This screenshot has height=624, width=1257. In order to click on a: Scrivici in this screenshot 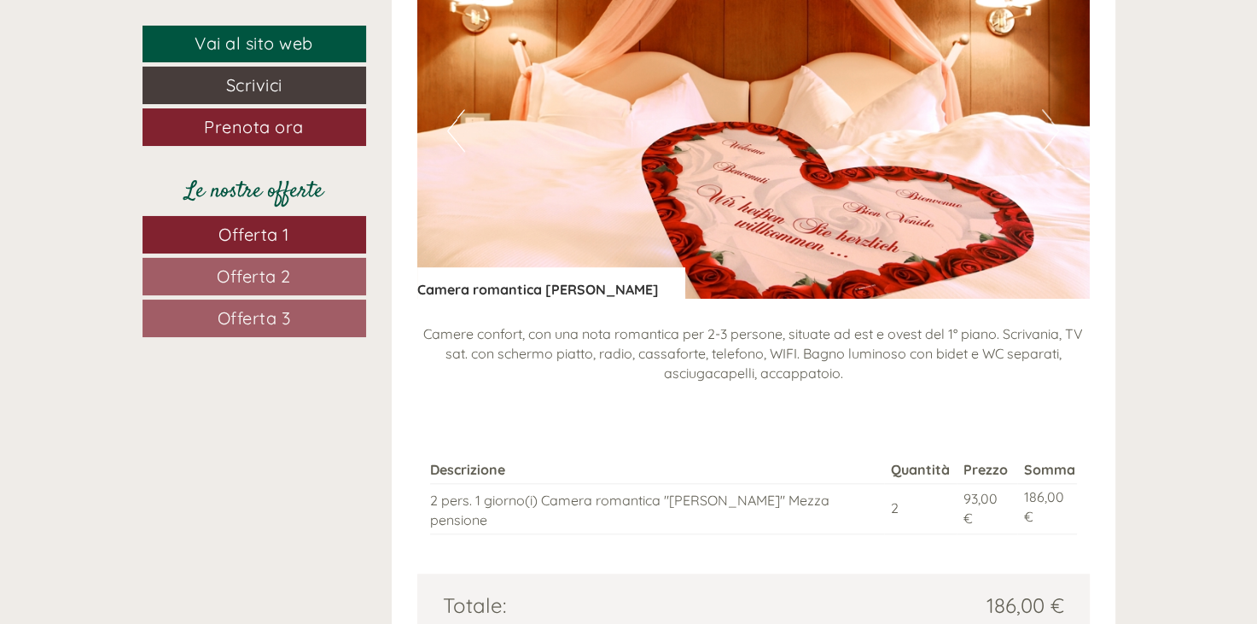, I will do `click(254, 85)`.